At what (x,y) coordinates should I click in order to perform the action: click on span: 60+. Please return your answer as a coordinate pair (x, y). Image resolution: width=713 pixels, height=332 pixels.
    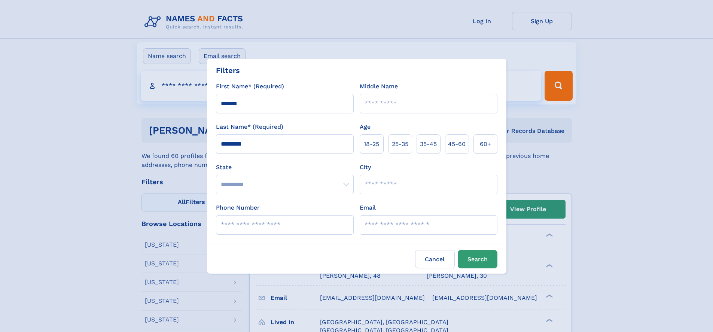
    Looking at the image, I should click on (485, 144).